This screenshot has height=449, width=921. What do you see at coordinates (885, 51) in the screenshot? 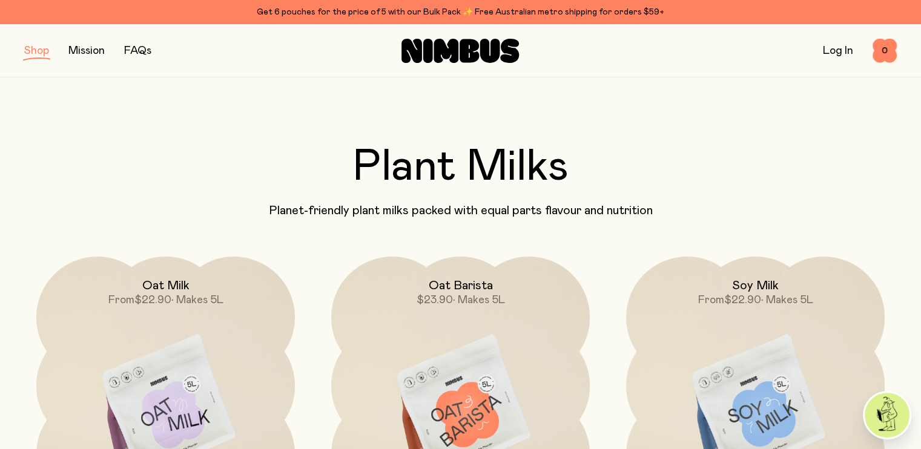
I see `button: 0` at bounding box center [885, 51].